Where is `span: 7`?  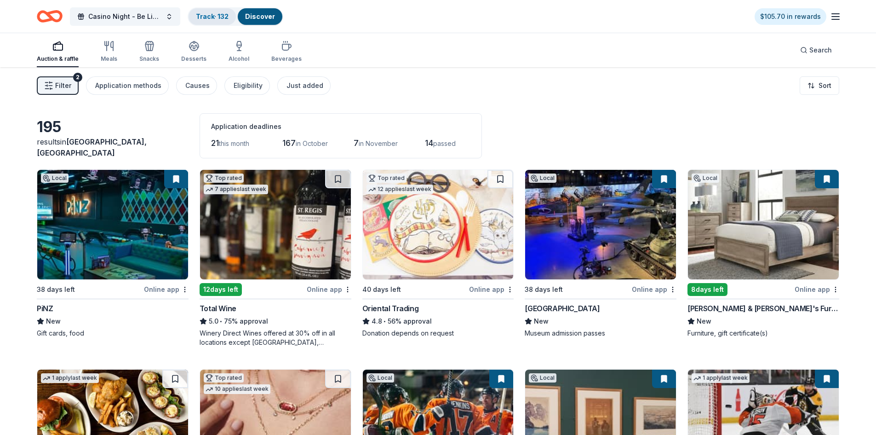
span: 7 is located at coordinates (356, 143).